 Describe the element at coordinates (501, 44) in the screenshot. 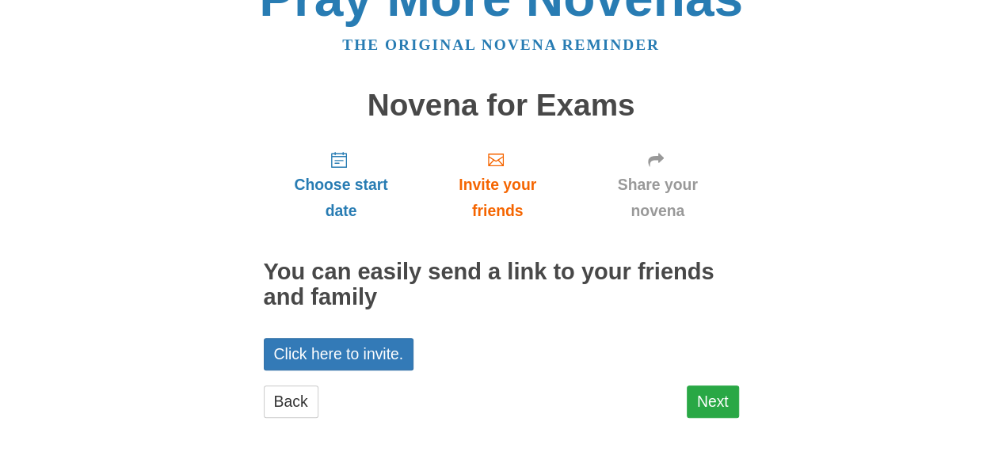

I see `a: The original novena reminder` at that location.